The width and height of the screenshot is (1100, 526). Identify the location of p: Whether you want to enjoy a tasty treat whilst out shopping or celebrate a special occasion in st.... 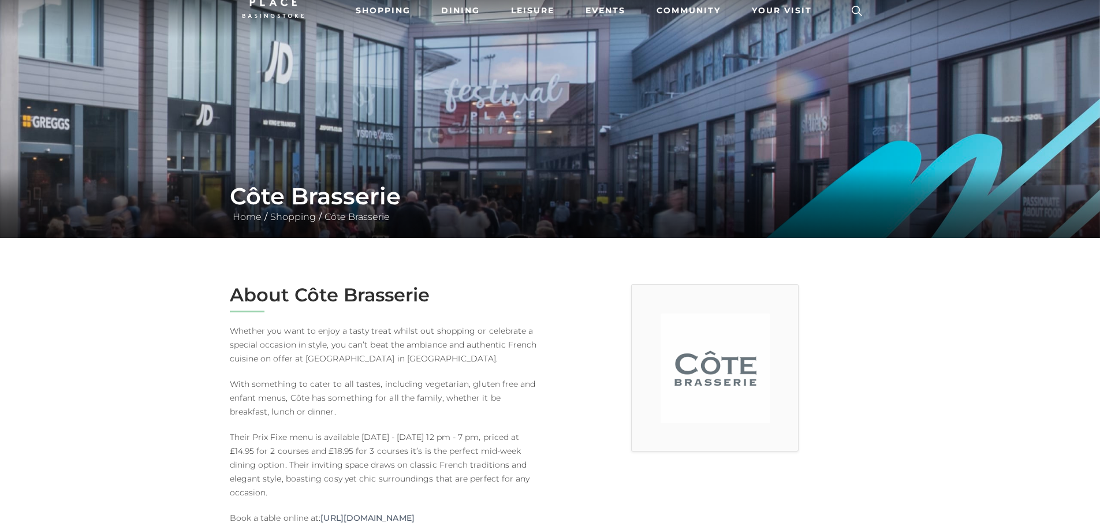
(386, 345).